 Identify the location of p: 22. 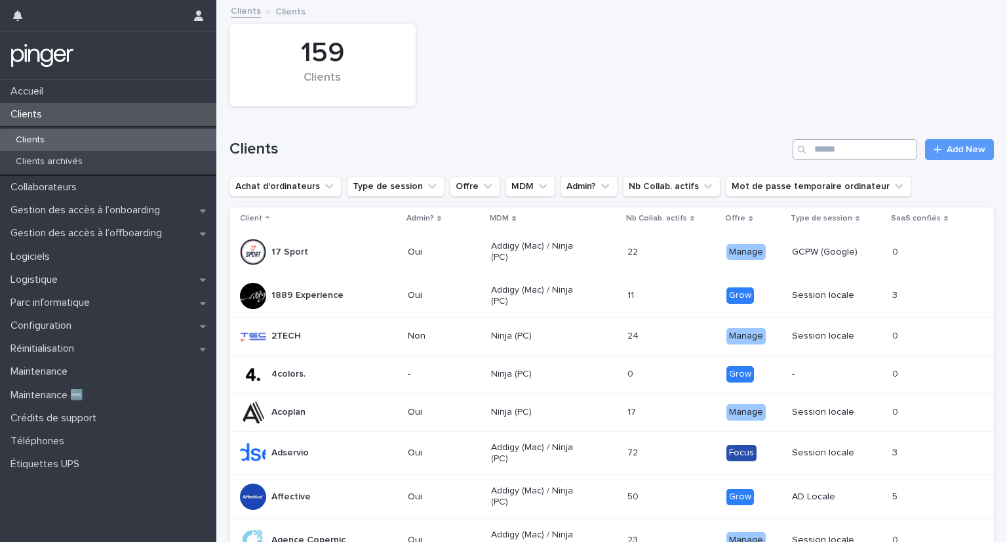
(634, 250).